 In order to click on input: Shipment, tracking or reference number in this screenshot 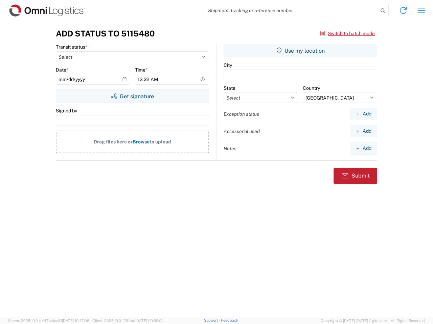, I will do `click(290, 10)`.